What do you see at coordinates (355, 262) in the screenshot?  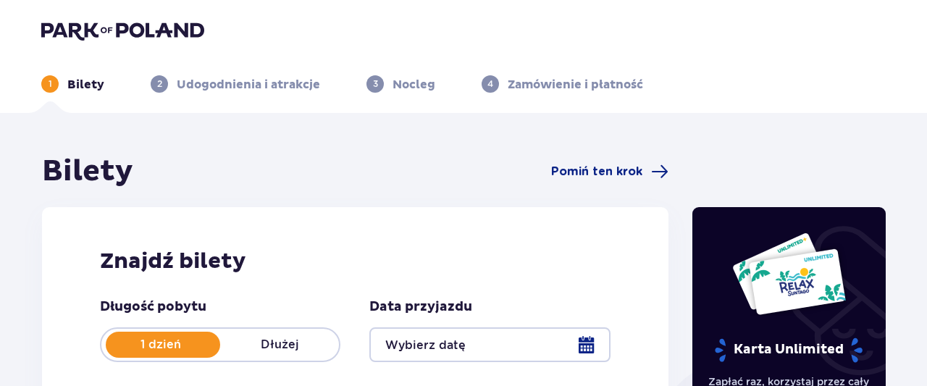 I see `h2: Znajdź bilety` at bounding box center [355, 262].